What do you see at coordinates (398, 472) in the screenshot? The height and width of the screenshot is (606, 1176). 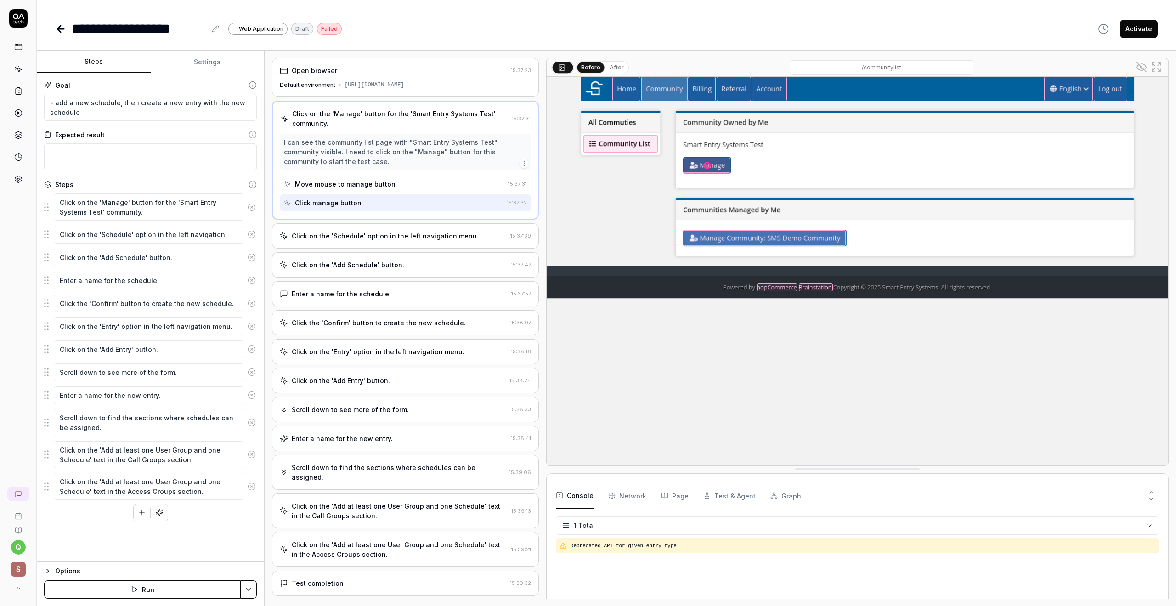 I see `div: Scroll down to find the sections where schedules can be assigned.` at bounding box center [398, 472].